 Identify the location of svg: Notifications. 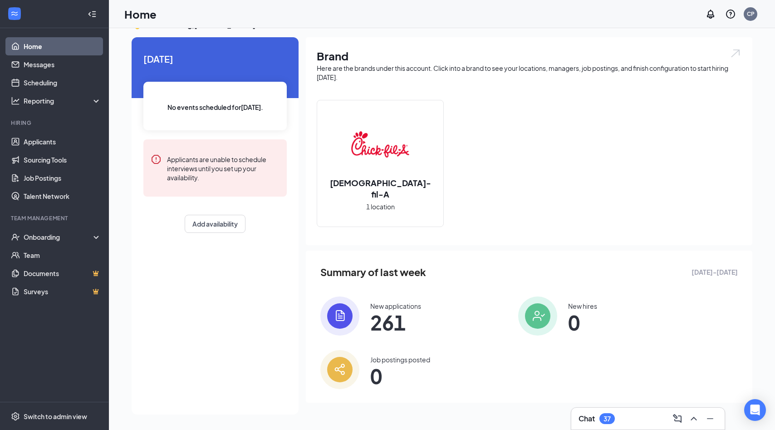
(710, 14).